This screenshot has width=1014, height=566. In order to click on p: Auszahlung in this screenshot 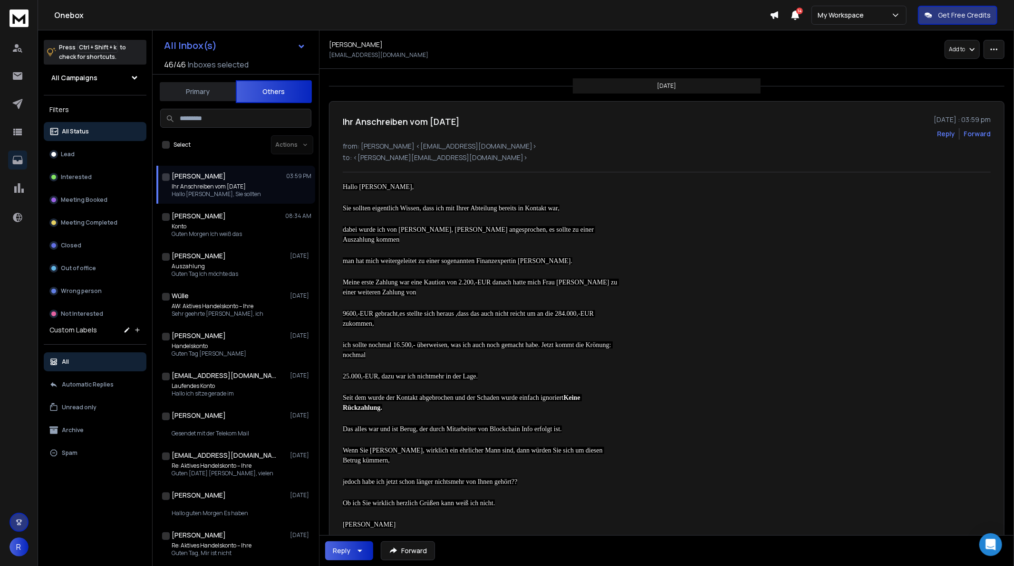, I will do `click(205, 267)`.